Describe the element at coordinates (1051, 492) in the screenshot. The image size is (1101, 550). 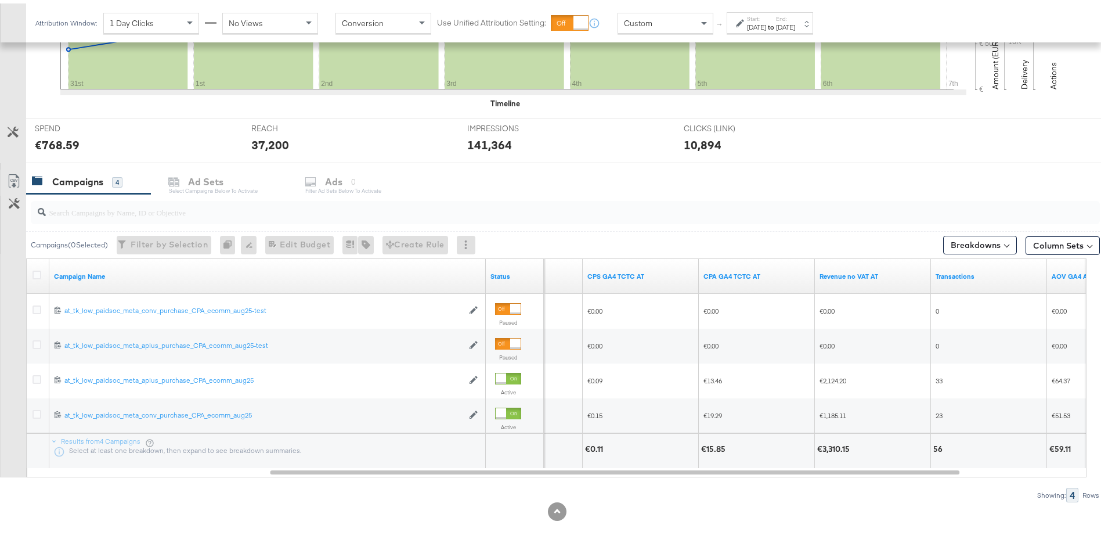
I see `div: Showing:` at that location.